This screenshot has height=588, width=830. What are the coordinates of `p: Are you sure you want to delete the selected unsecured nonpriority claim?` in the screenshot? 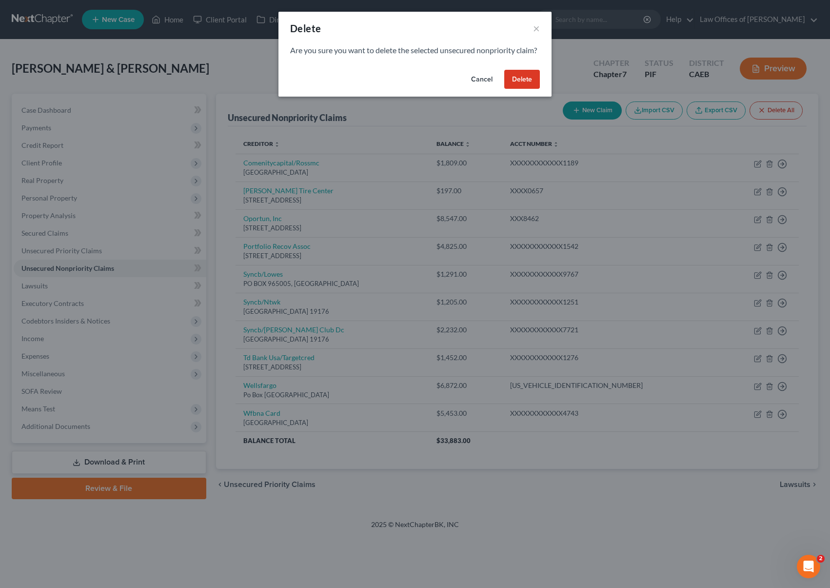 It's located at (415, 50).